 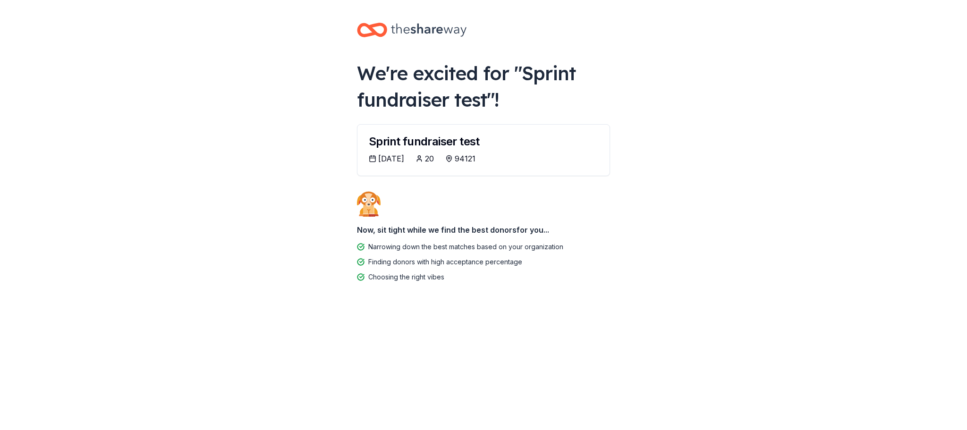 I want to click on div: 94121, so click(x=465, y=159).